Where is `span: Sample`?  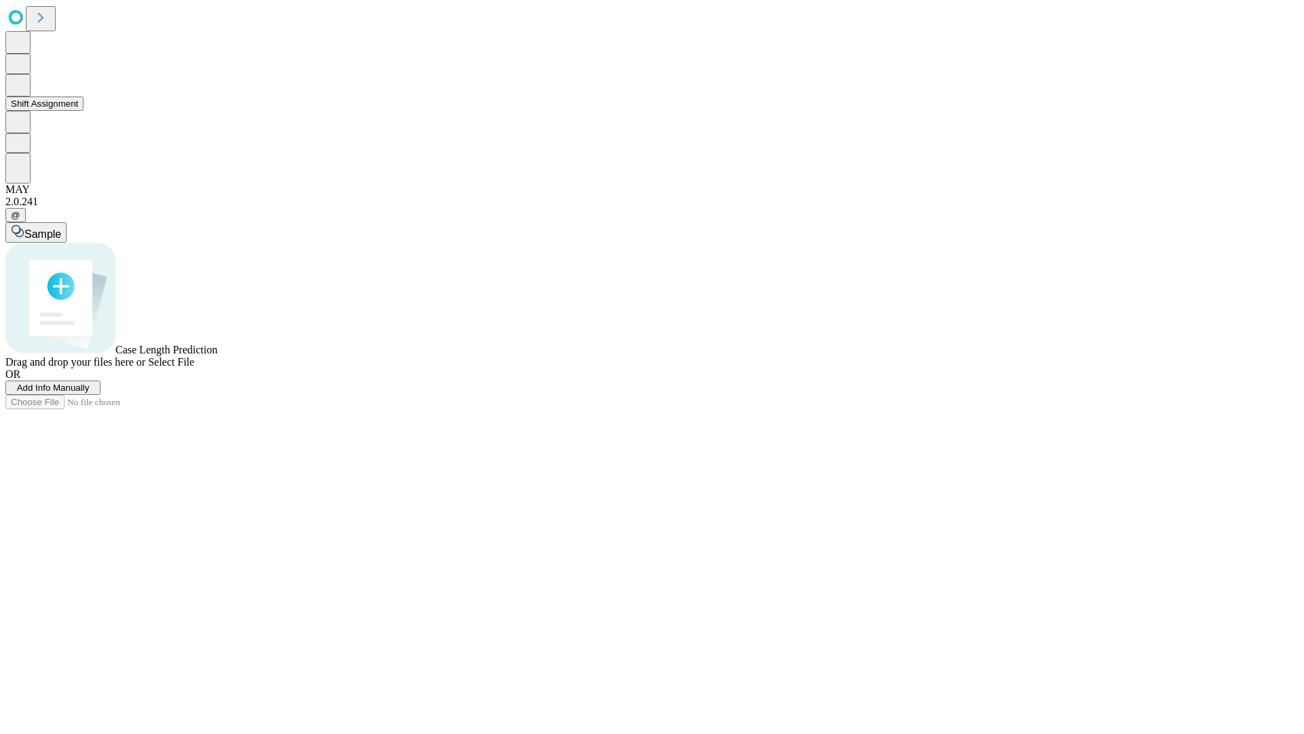
span: Sample is located at coordinates (43, 234).